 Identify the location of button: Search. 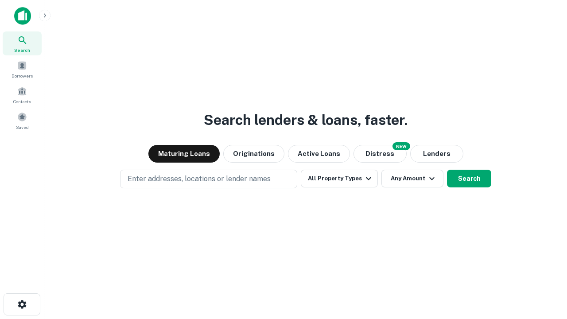
(469, 179).